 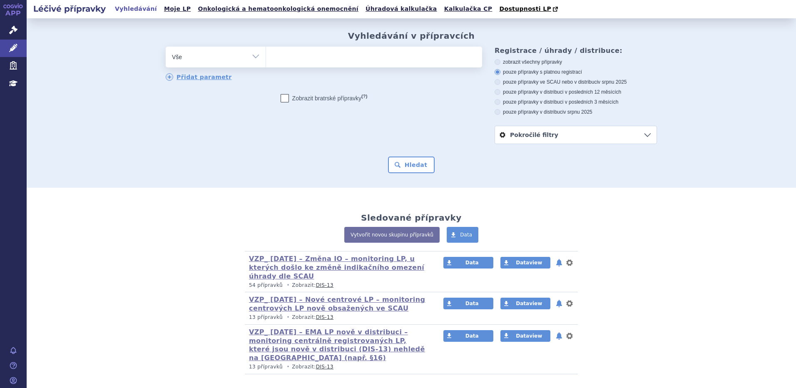 What do you see at coordinates (576, 102) in the screenshot?
I see `label: pouze přípravky v distribuci v posledních 3 měsících` at bounding box center [576, 102].